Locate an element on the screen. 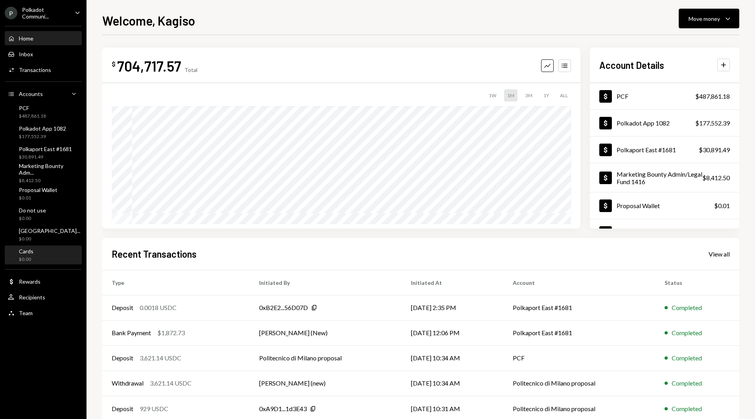 Image resolution: width=755 pixels, height=419 pixels. div: View all is located at coordinates (719, 254).